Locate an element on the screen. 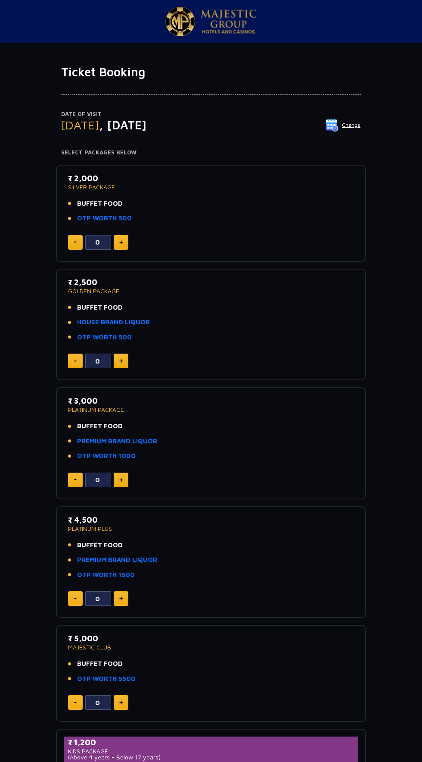 The image size is (422, 762). p: (Above 4 years - Below 17 years) is located at coordinates (211, 757).